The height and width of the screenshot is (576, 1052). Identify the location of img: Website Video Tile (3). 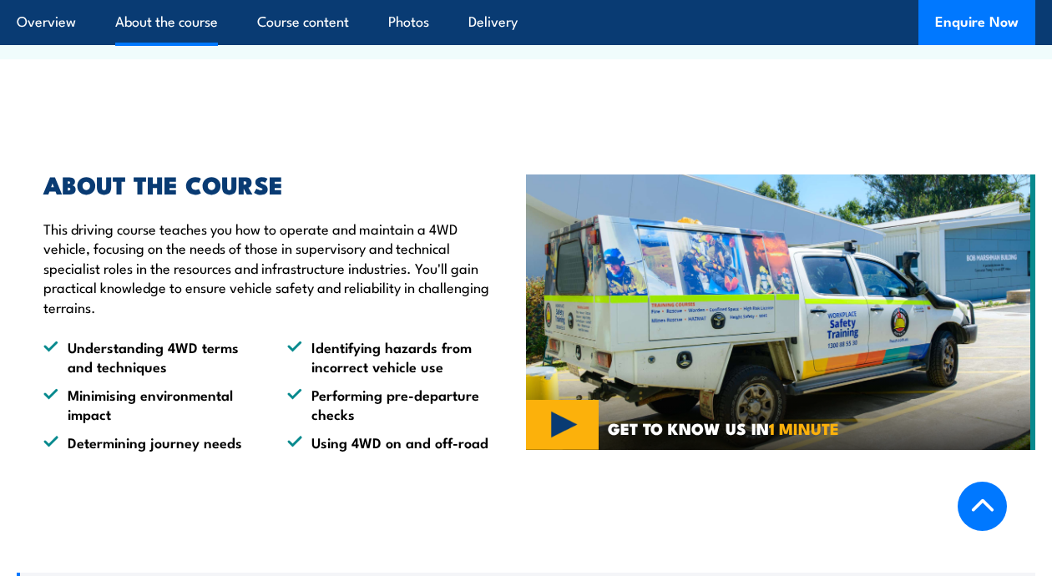
(781, 311).